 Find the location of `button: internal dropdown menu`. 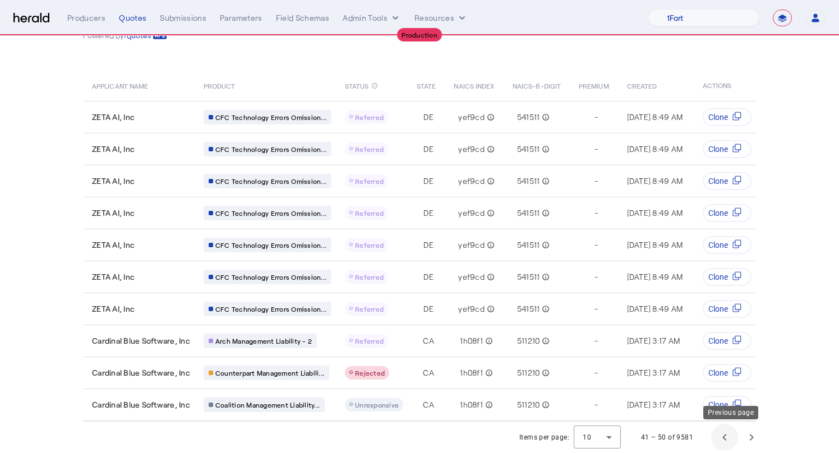

button: internal dropdown menu is located at coordinates (372, 18).